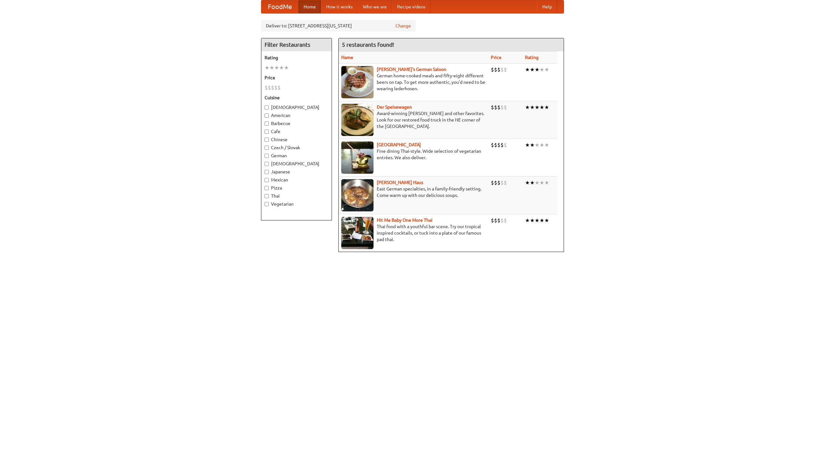 The height and width of the screenshot is (456, 825). I want to click on img: kohlhaus.jpg, so click(358, 195).